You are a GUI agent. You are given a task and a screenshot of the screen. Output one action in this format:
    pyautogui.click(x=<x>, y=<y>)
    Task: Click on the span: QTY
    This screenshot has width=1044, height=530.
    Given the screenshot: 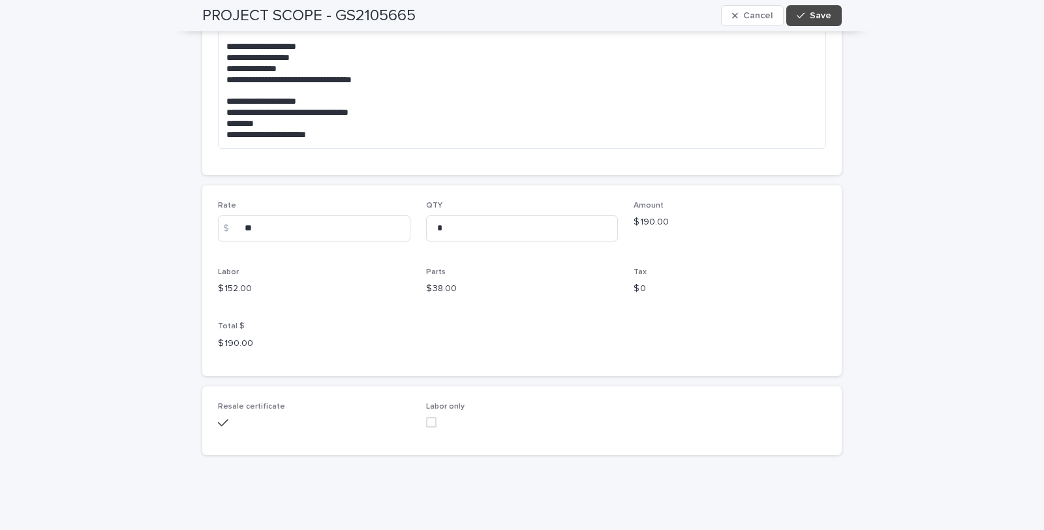 What is the action you would take?
    pyautogui.click(x=434, y=205)
    